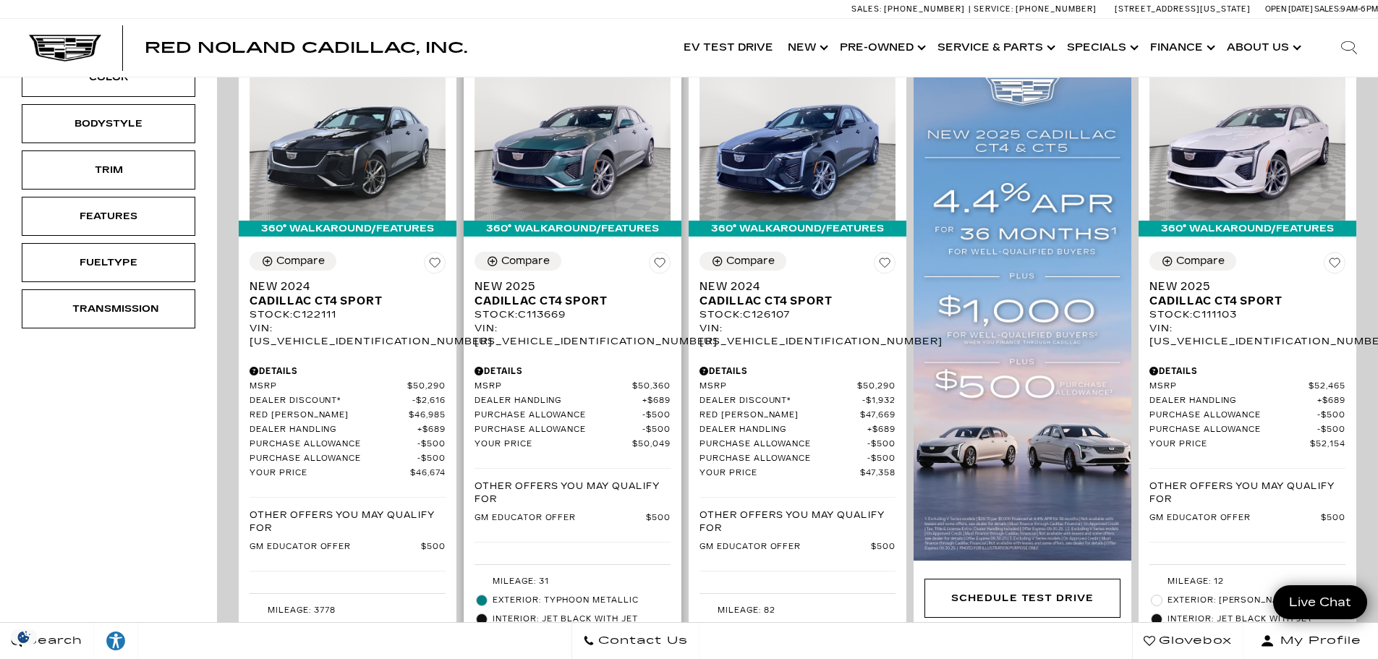 The image size is (1378, 659). Describe the element at coordinates (797, 371) in the screenshot. I see `div: Pricing Details - New 2024 Cadillac CT4 Sport` at that location.